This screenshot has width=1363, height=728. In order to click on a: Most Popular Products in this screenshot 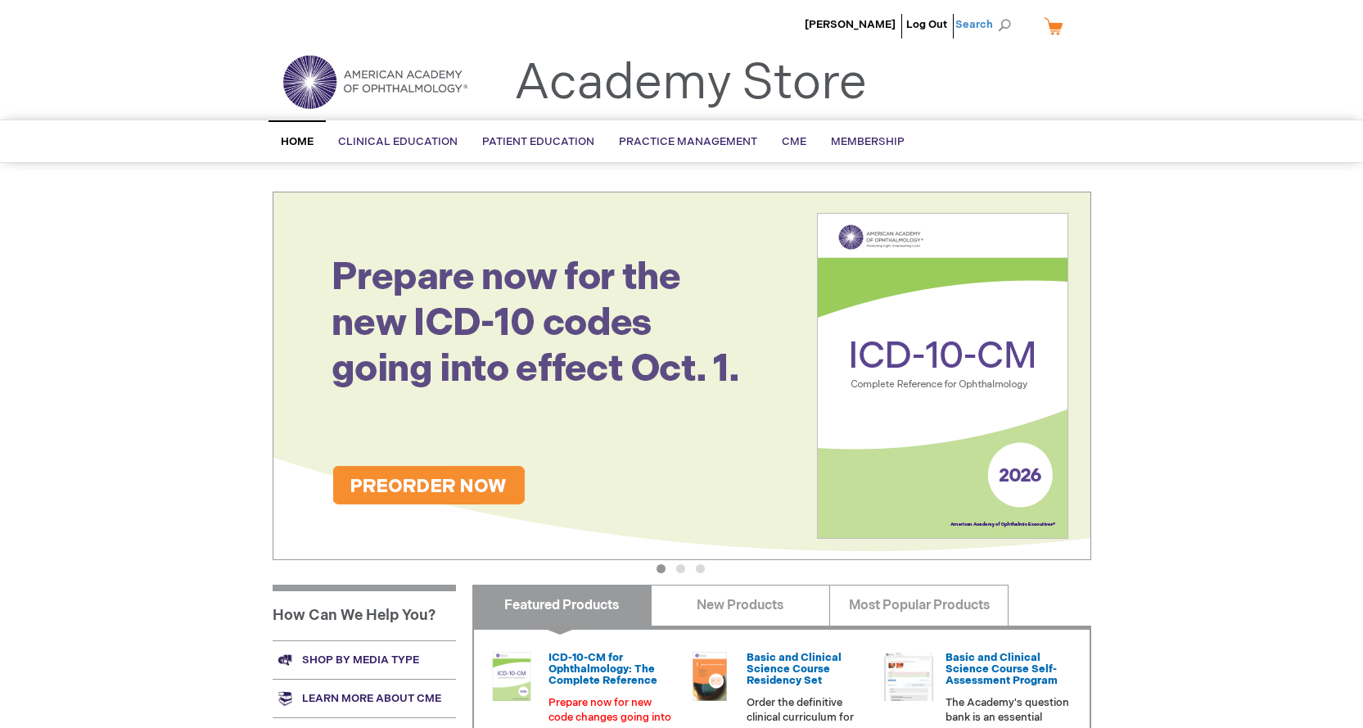, I will do `click(919, 605)`.